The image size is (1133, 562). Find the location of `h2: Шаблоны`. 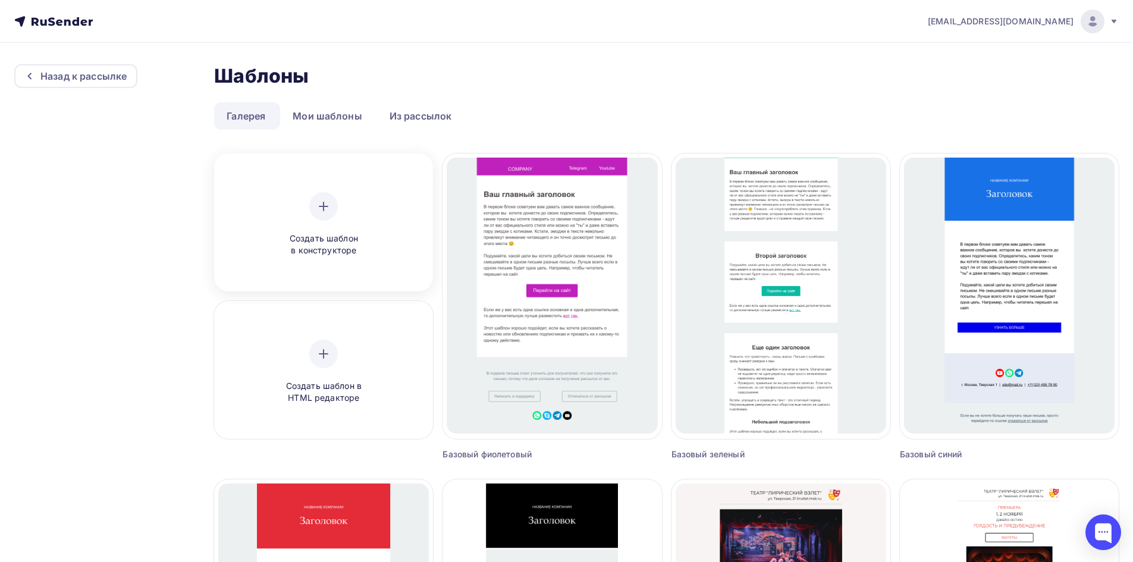

h2: Шаблоны is located at coordinates (261, 76).